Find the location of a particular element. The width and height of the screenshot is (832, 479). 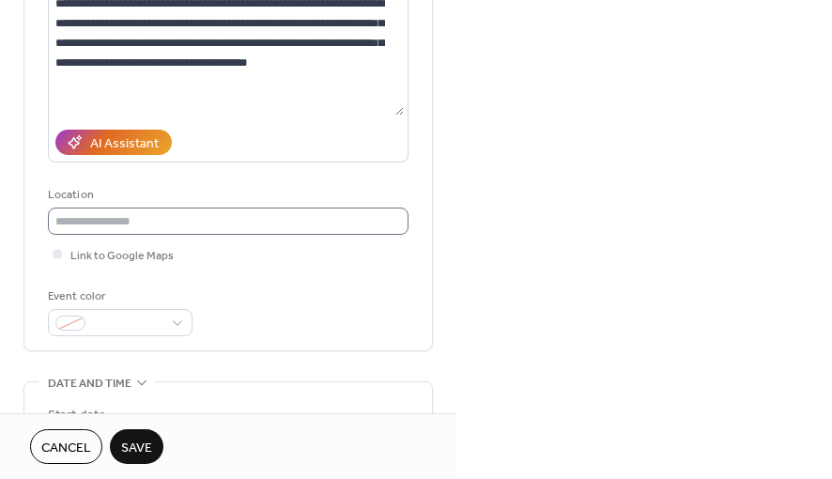

div: Event color is located at coordinates (118, 296).